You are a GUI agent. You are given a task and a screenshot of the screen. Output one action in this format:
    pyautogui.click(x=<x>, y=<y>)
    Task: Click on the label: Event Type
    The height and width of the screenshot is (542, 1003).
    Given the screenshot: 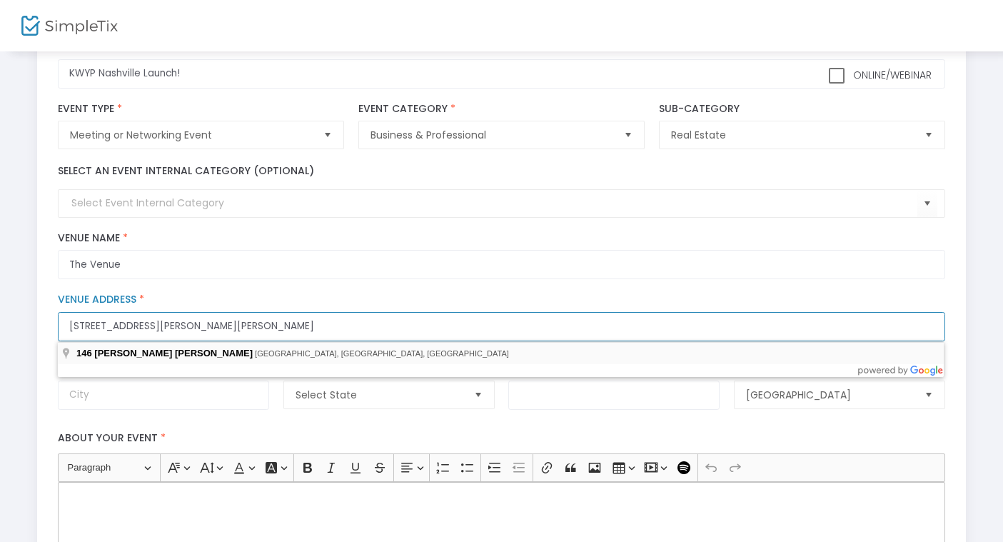 What is the action you would take?
    pyautogui.click(x=201, y=109)
    